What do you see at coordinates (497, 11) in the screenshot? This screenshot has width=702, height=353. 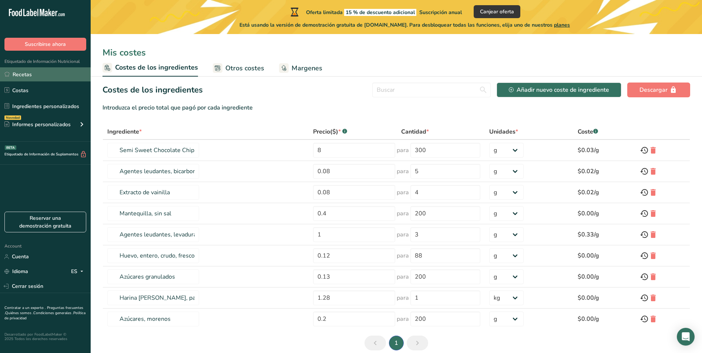 I see `span: Canjear oferta` at bounding box center [497, 11].